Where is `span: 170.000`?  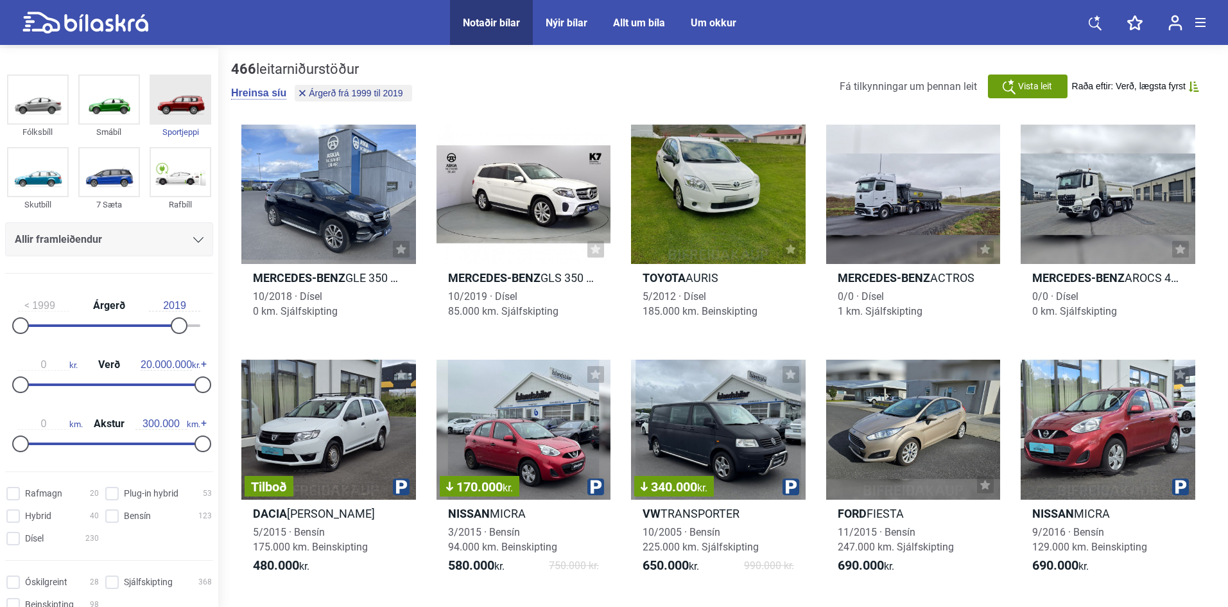
span: 170.000 is located at coordinates (480, 487).